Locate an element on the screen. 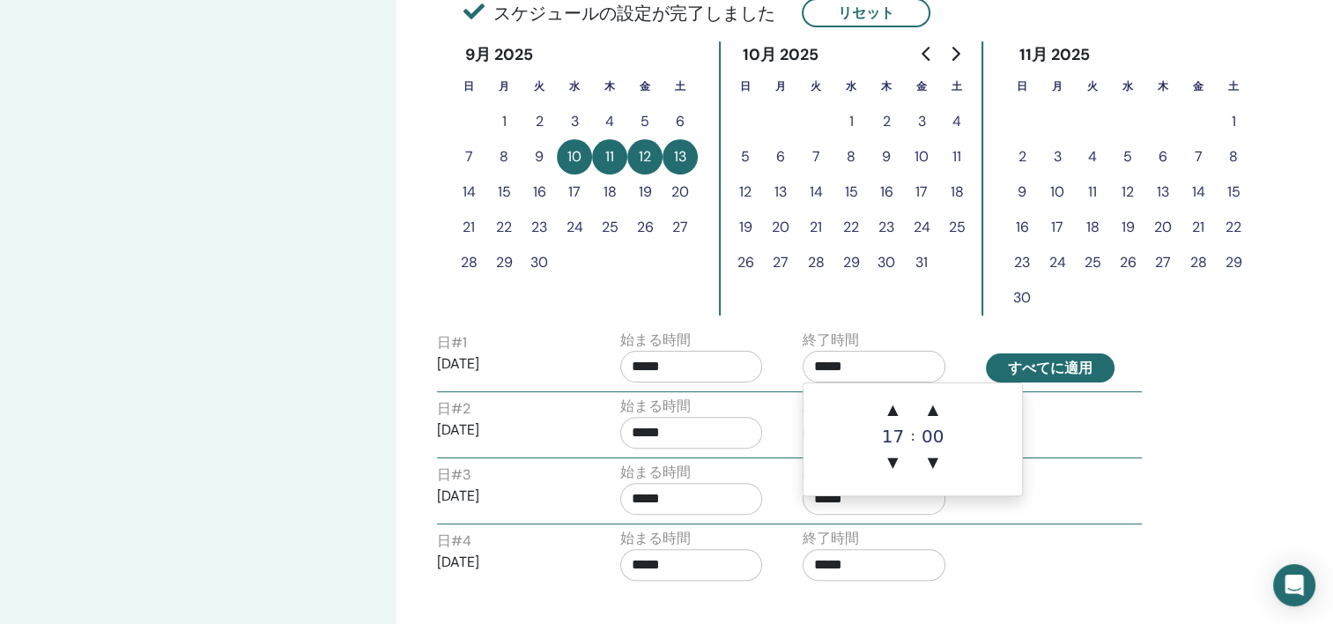 The width and height of the screenshot is (1333, 624). button: 23 is located at coordinates (1022, 262).